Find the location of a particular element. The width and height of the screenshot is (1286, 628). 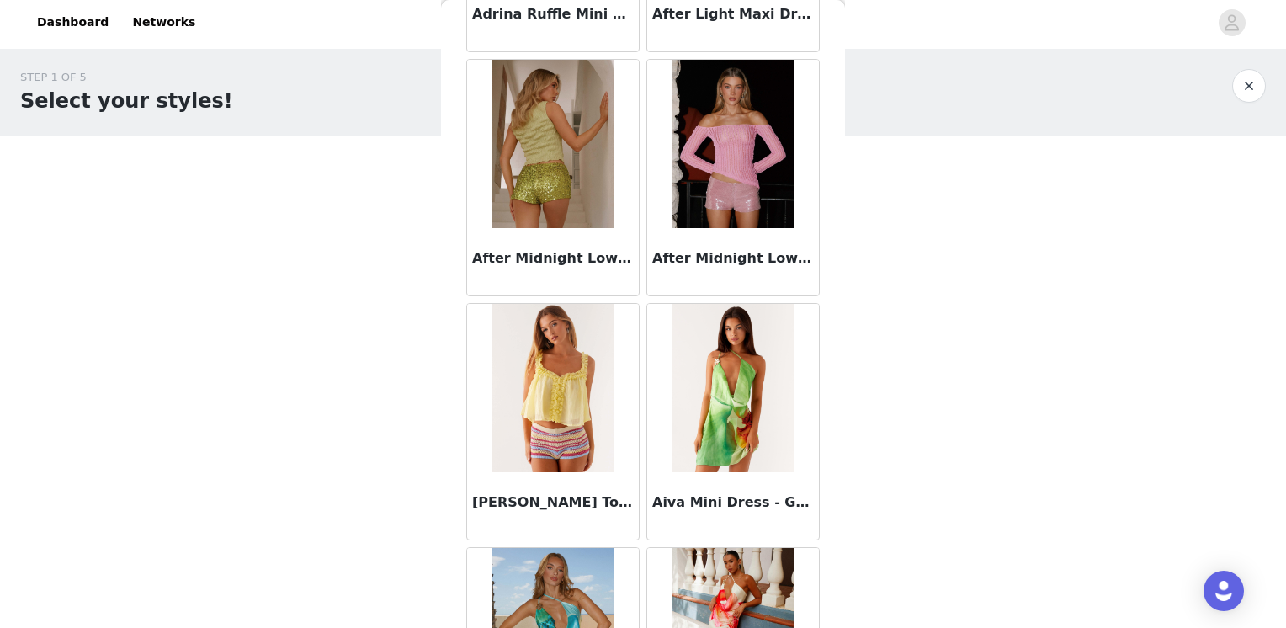

img: After Midnight Low Rise Sequin Mini Shorts - Olive is located at coordinates (552, 144).